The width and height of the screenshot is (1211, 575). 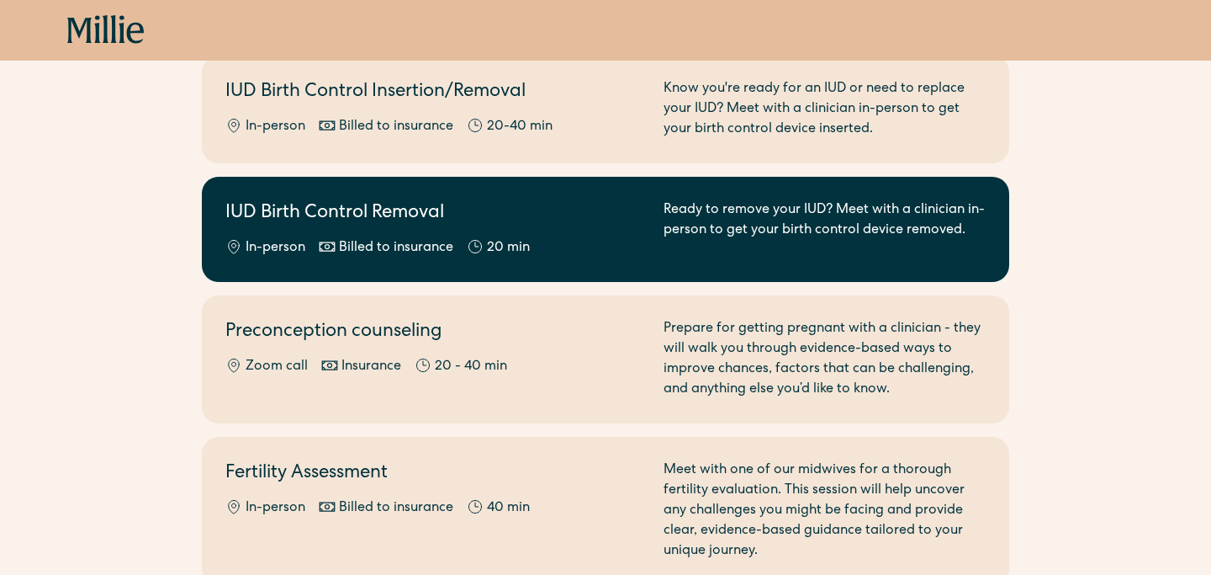 What do you see at coordinates (371, 367) in the screenshot?
I see `div: Insurance` at bounding box center [371, 367].